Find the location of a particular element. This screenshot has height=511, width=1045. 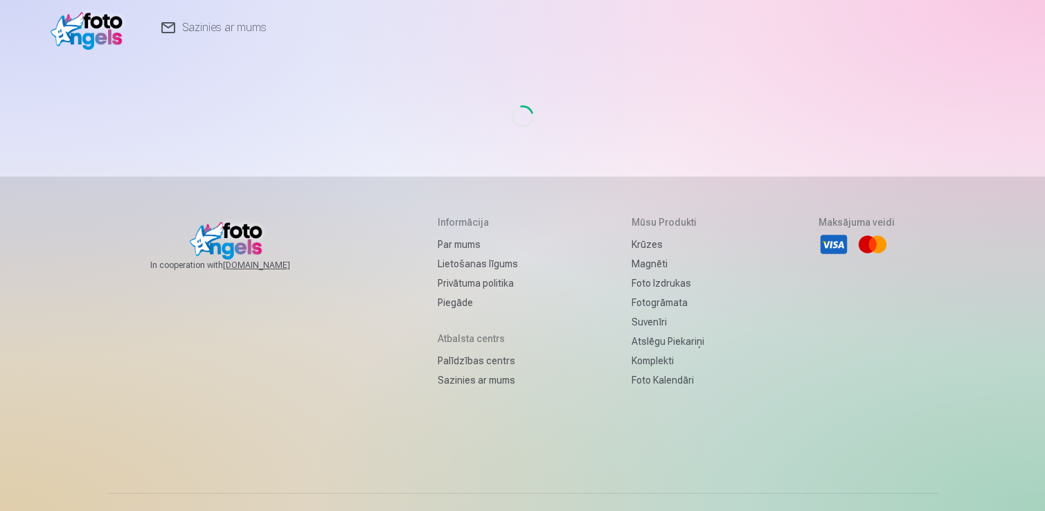

li: Mastercard is located at coordinates (873, 244).